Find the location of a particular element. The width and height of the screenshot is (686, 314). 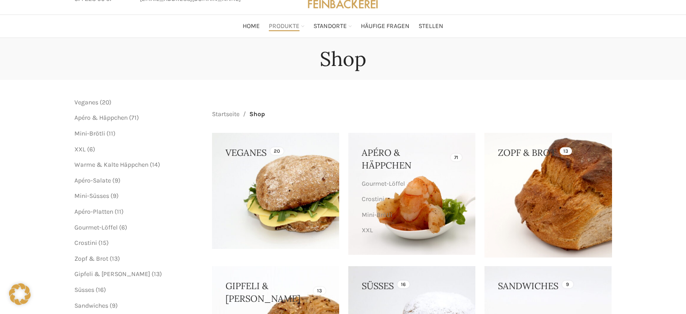

span: 71 is located at coordinates (134, 117).